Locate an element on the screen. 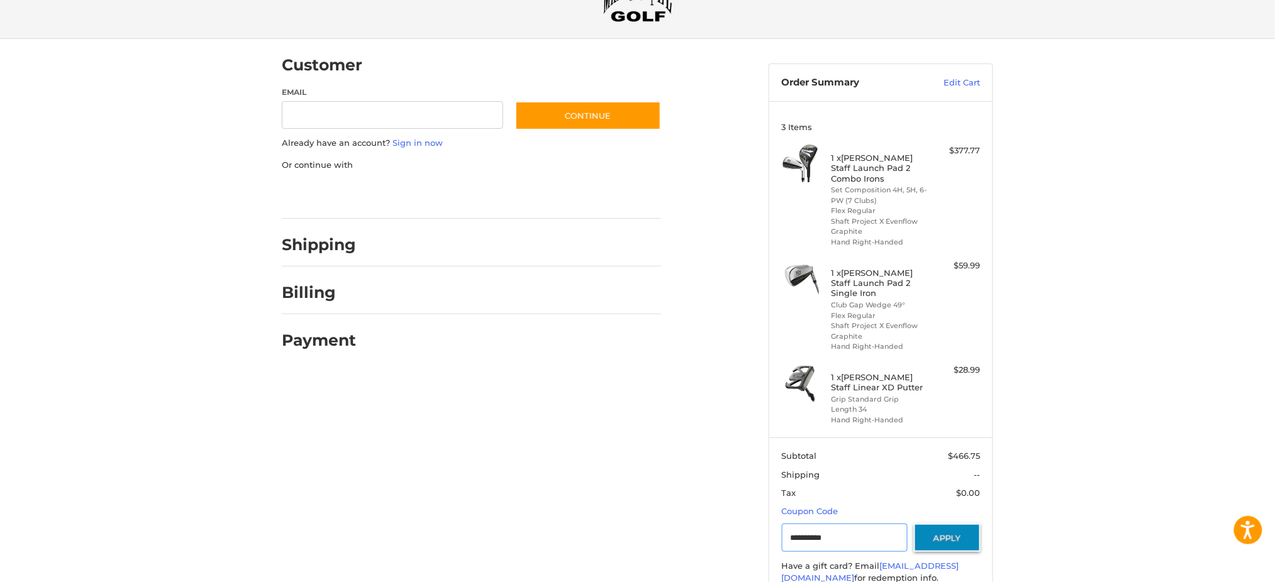  button: Continue is located at coordinates (588, 116).